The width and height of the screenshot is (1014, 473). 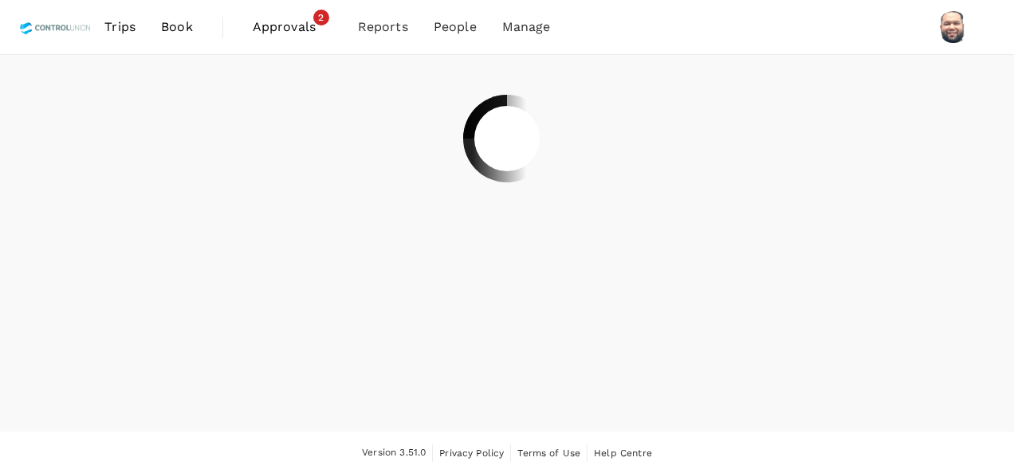 I want to click on a: Terms of Use, so click(x=548, y=454).